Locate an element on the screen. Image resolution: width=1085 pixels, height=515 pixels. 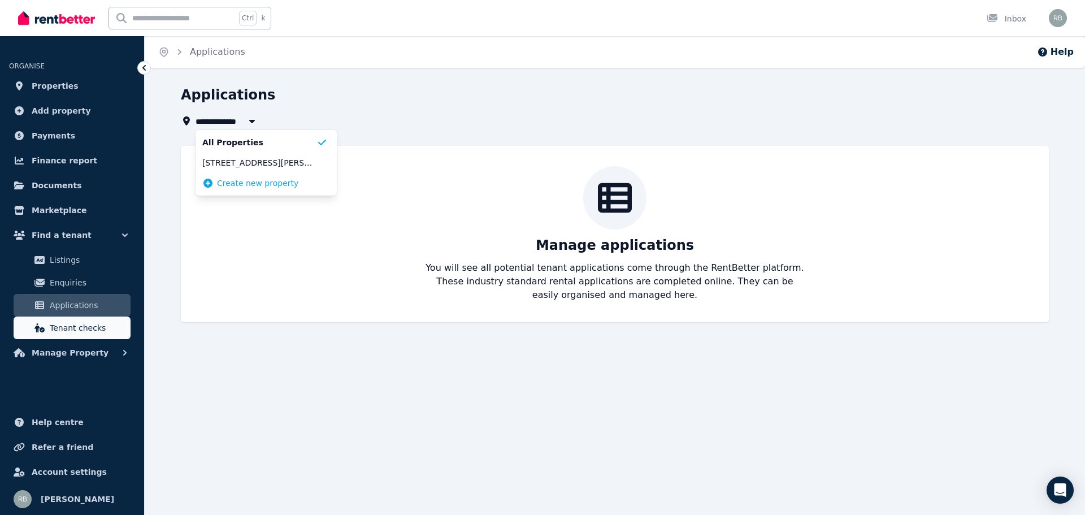
h1: Applications is located at coordinates (228, 95).